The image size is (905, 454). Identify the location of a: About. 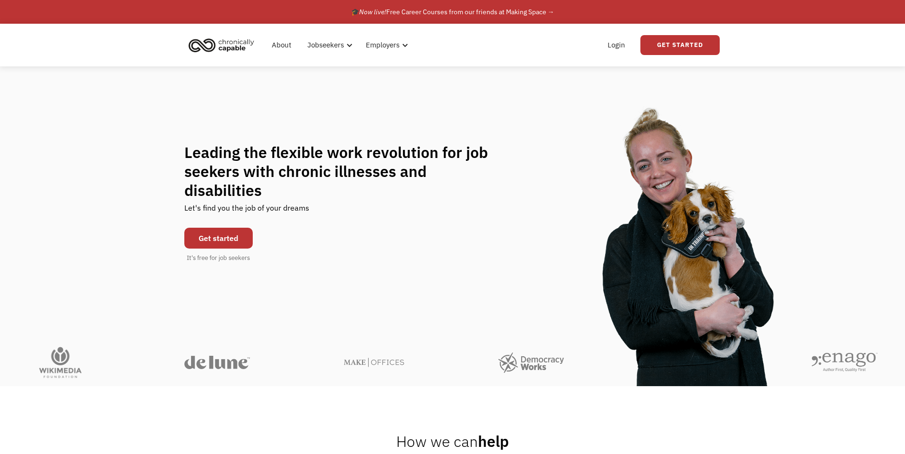
(281, 45).